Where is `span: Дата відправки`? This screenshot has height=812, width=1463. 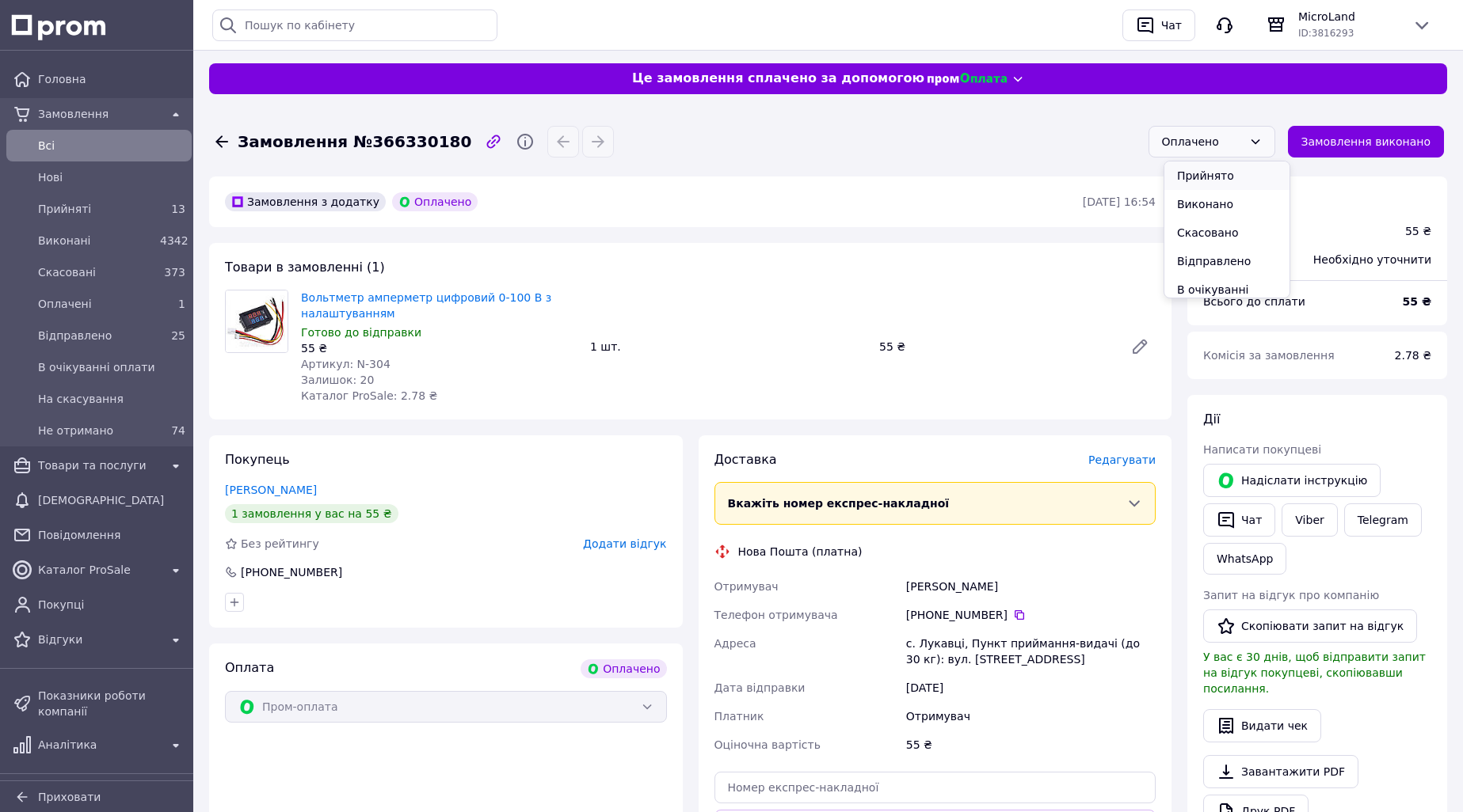 span: Дата відправки is located at coordinates (760, 688).